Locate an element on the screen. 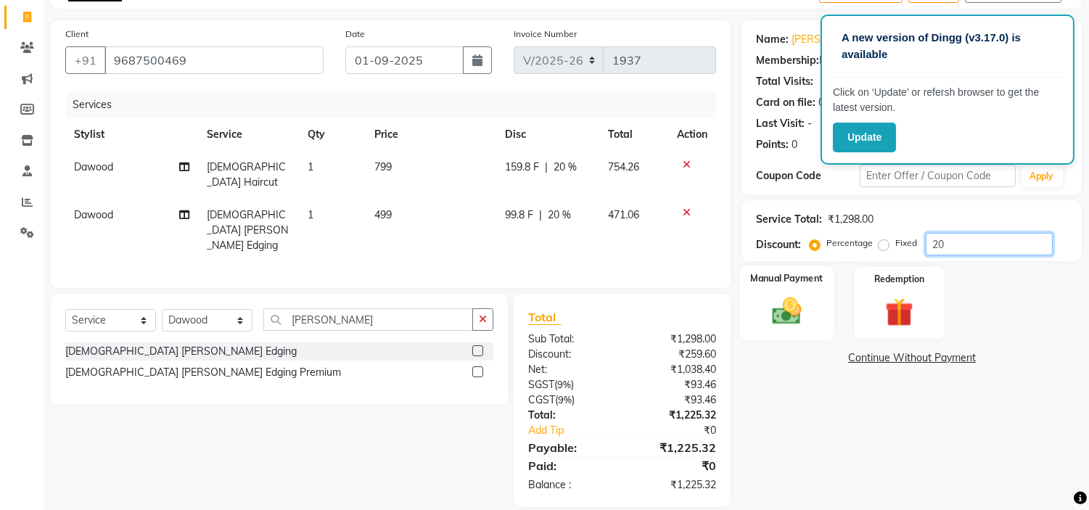  span: 799 is located at coordinates (383, 167).